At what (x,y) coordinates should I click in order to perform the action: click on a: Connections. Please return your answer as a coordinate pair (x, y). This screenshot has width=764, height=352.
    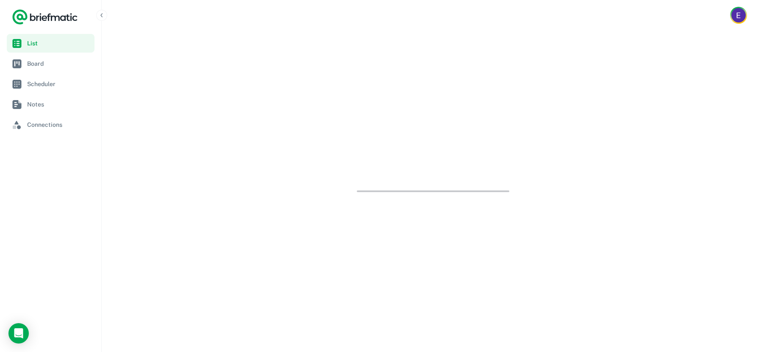
    Looking at the image, I should click on (50, 125).